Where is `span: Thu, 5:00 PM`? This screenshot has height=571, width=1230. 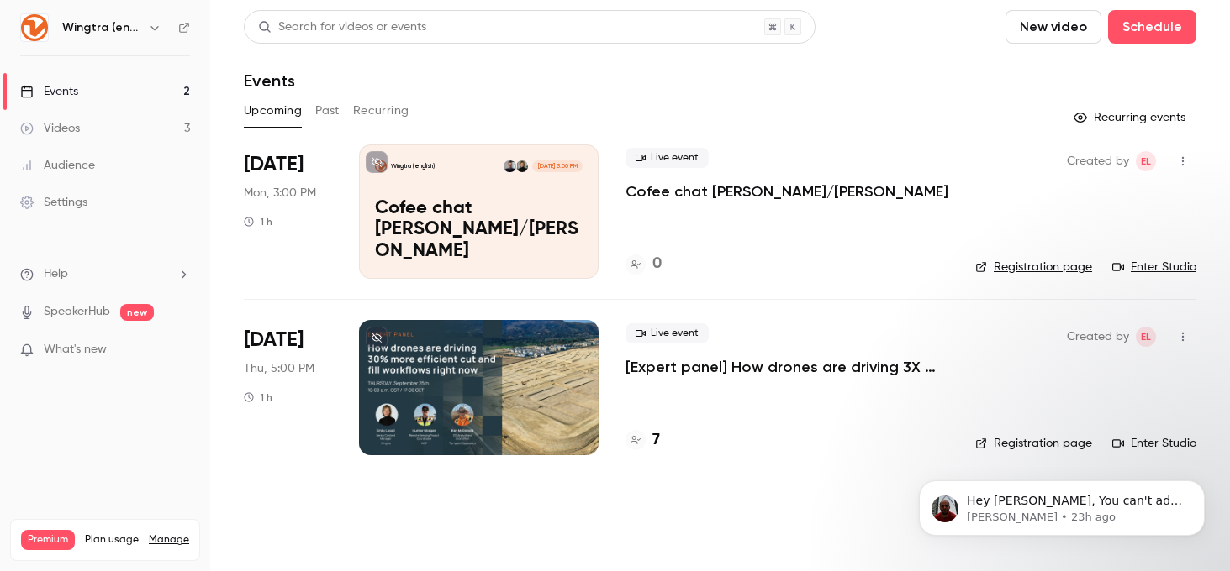 span: Thu, 5:00 PM is located at coordinates (279, 369).